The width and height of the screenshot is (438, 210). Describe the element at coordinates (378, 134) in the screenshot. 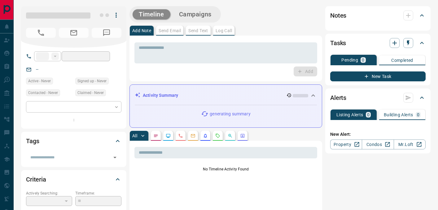

I see `p: New Alert:` at that location.